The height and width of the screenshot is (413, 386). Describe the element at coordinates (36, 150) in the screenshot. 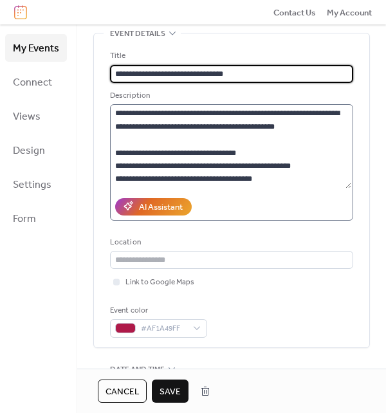

I see `a: Design` at that location.